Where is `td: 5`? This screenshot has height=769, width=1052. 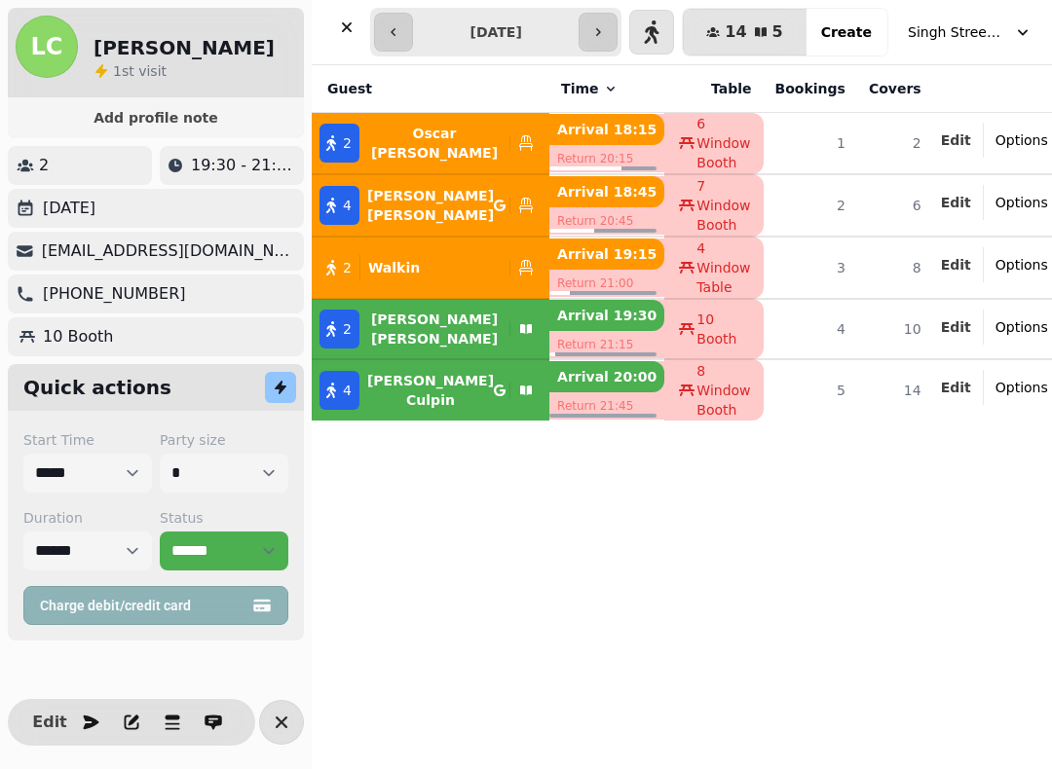 td: 5 is located at coordinates (810, 389).